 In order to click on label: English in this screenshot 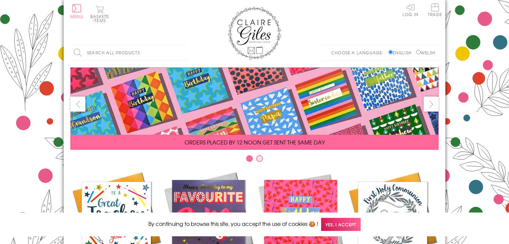, I will do `click(402, 53)`.